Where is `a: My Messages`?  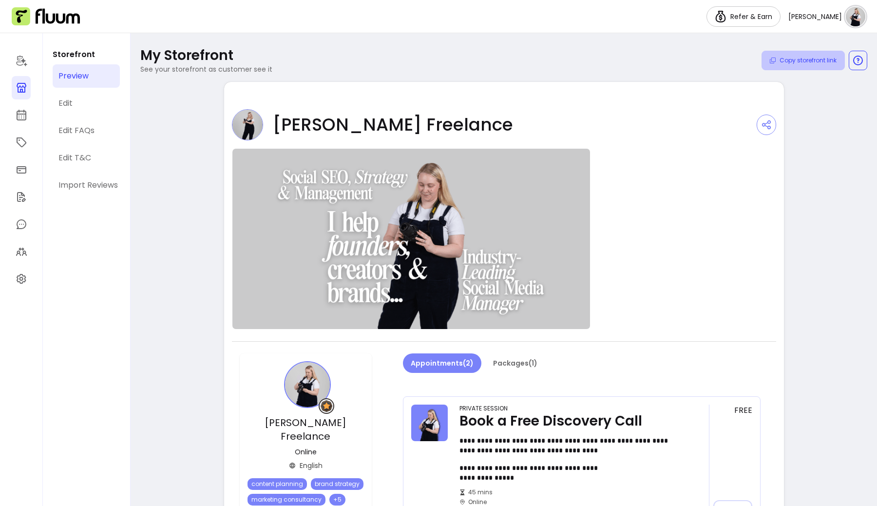 a: My Messages is located at coordinates (21, 224).